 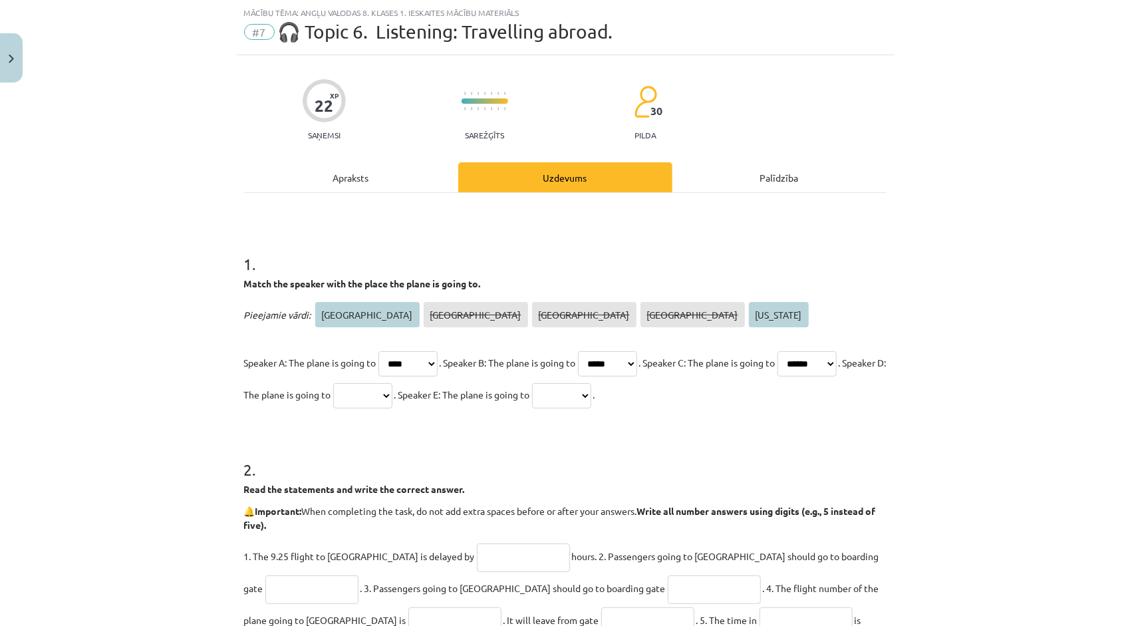 What do you see at coordinates (657, 111) in the screenshot?
I see `span: 30` at bounding box center [657, 111].